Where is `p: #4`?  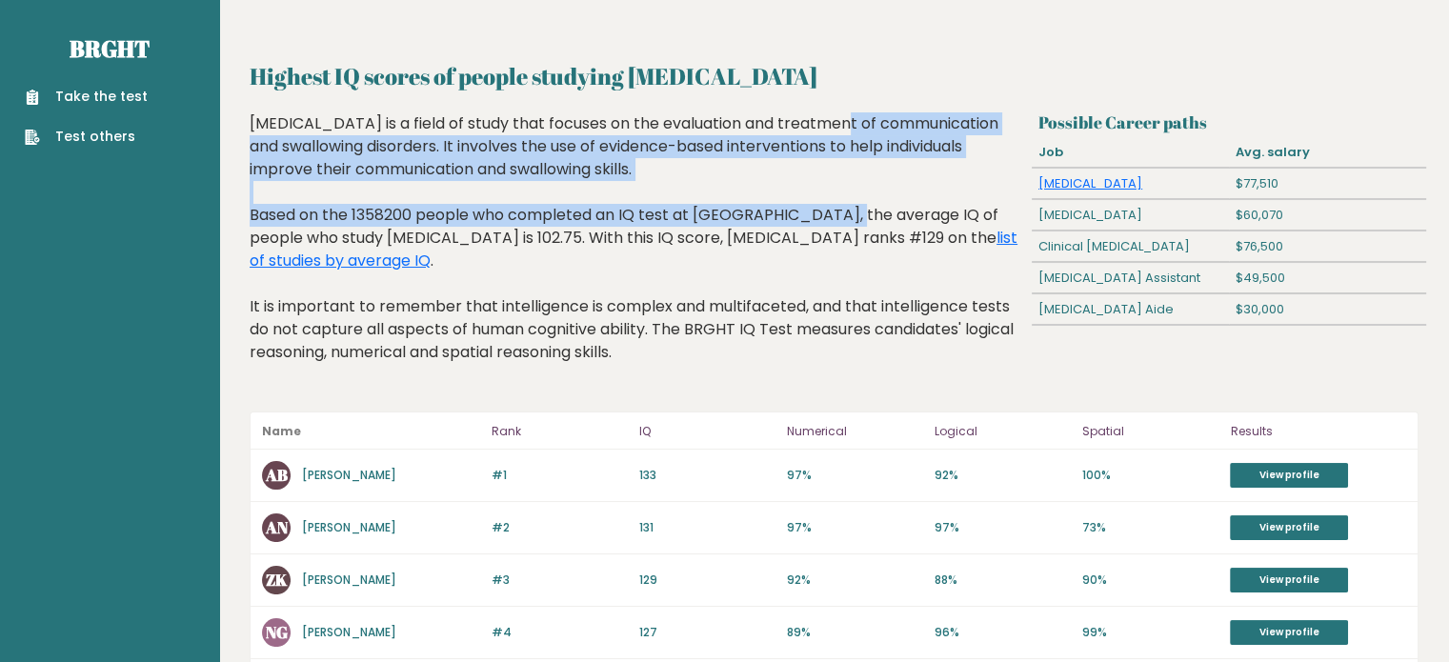 p: #4 is located at coordinates (559, 633).